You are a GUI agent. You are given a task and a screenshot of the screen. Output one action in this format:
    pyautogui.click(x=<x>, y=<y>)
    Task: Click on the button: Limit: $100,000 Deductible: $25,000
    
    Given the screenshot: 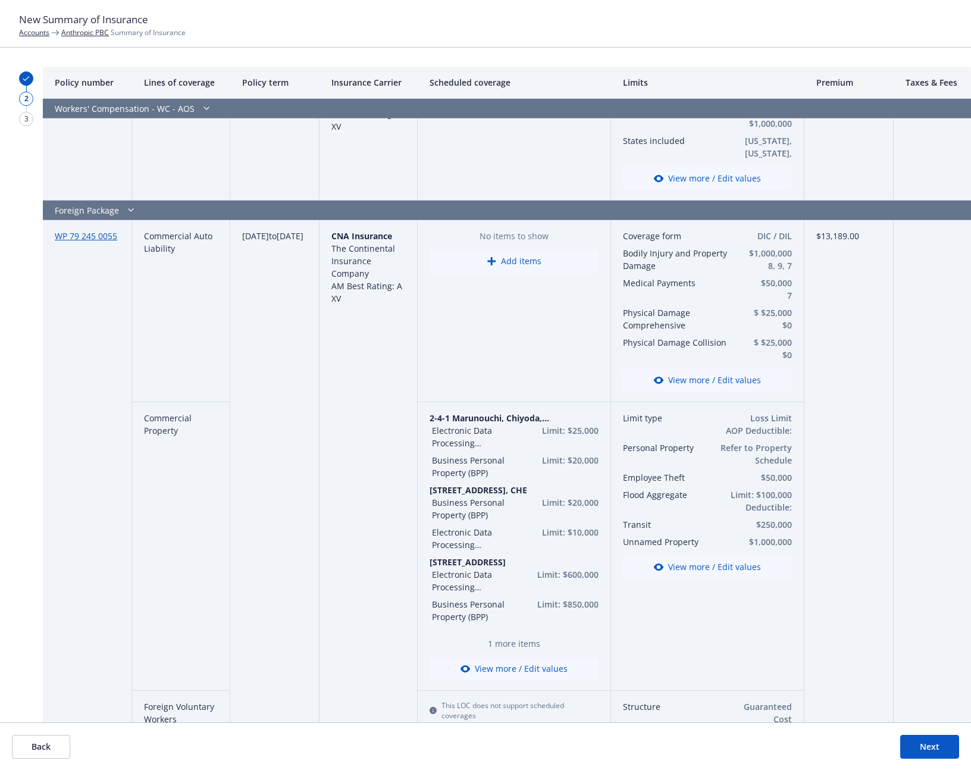 What is the action you would take?
    pyautogui.click(x=755, y=501)
    